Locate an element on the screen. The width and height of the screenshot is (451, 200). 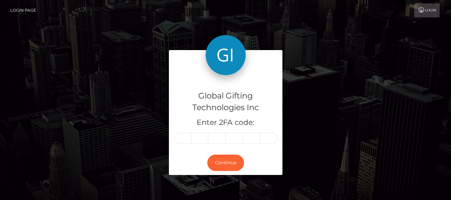
h5: Enter 2FA code: is located at coordinates (225, 122).